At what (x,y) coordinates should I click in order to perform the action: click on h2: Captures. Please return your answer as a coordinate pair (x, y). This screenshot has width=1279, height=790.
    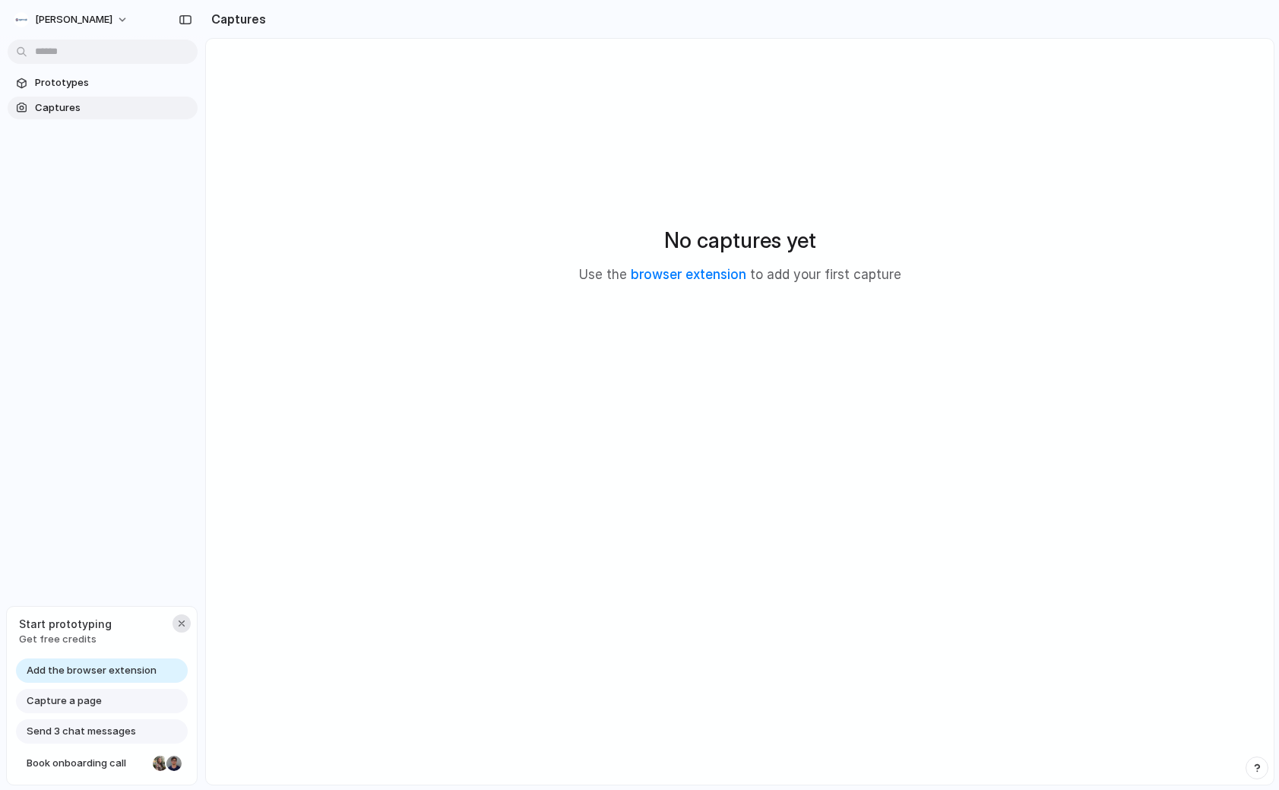
    Looking at the image, I should click on (236, 19).